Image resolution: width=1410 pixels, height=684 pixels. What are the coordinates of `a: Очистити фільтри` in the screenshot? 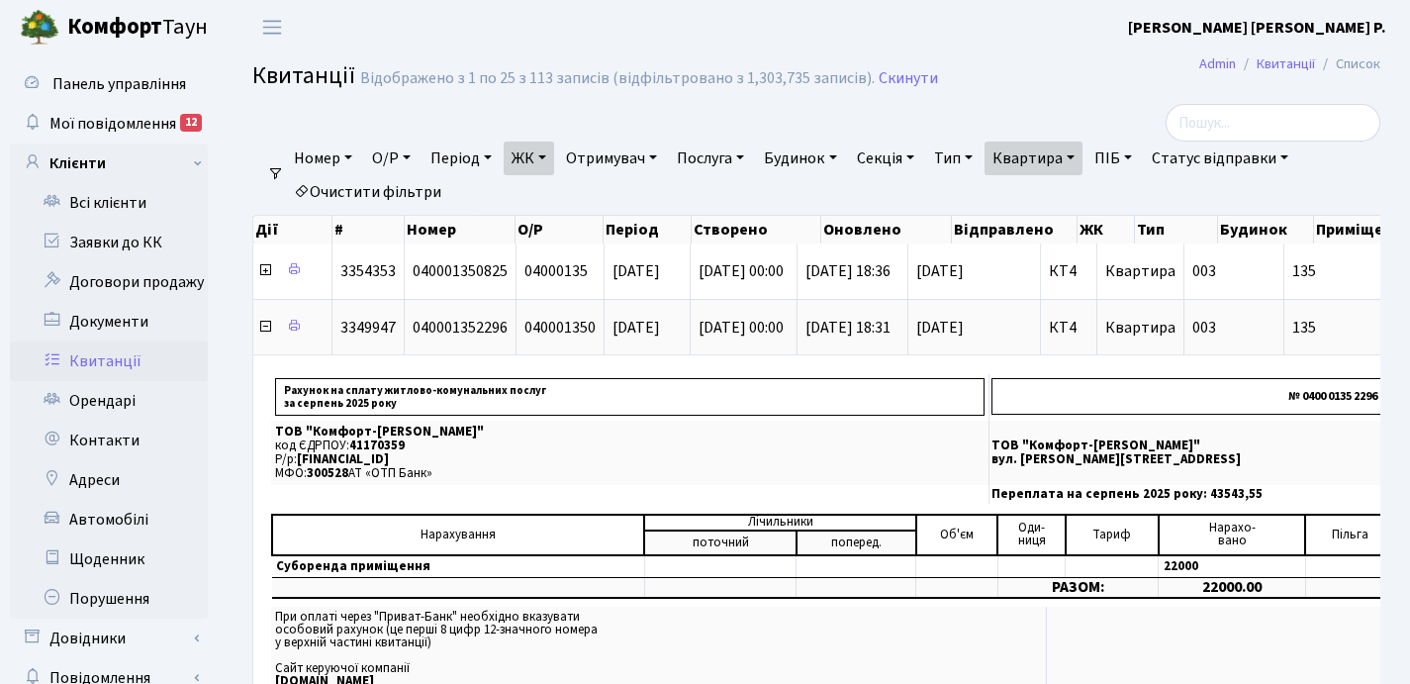 It's located at (367, 192).